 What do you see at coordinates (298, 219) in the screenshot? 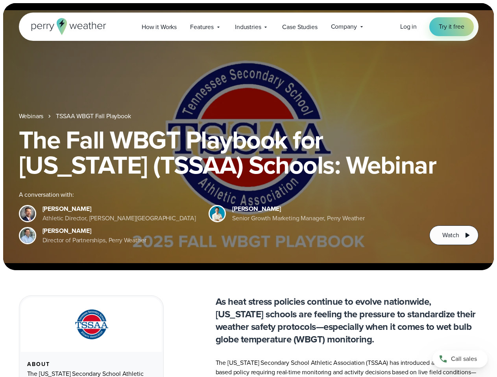
I see `div: Senior Growth Marketing Manager, Perry Weather` at bounding box center [298, 219].